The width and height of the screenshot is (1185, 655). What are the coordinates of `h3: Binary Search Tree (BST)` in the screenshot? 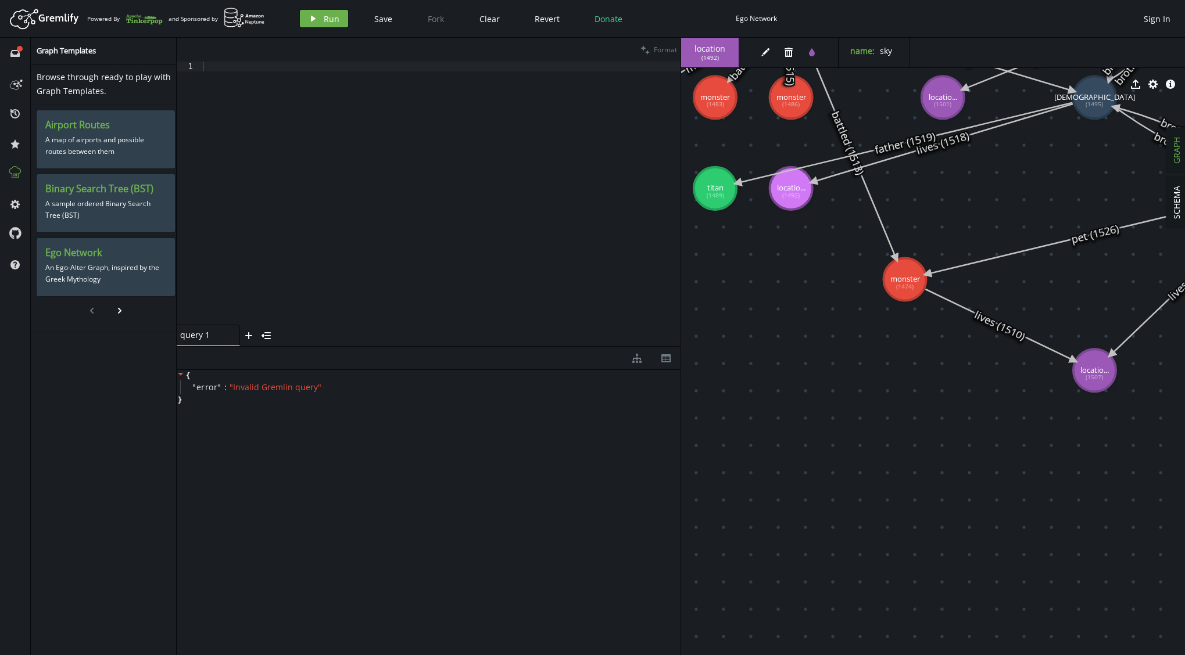 It's located at (106, 189).